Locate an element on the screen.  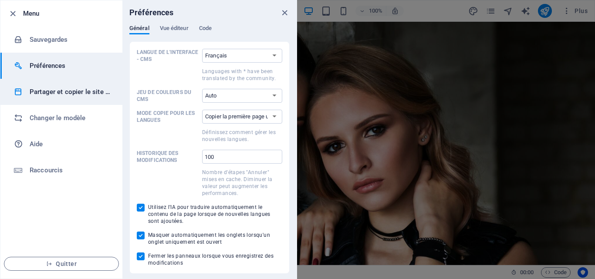
button: Quitter is located at coordinates (61, 264).